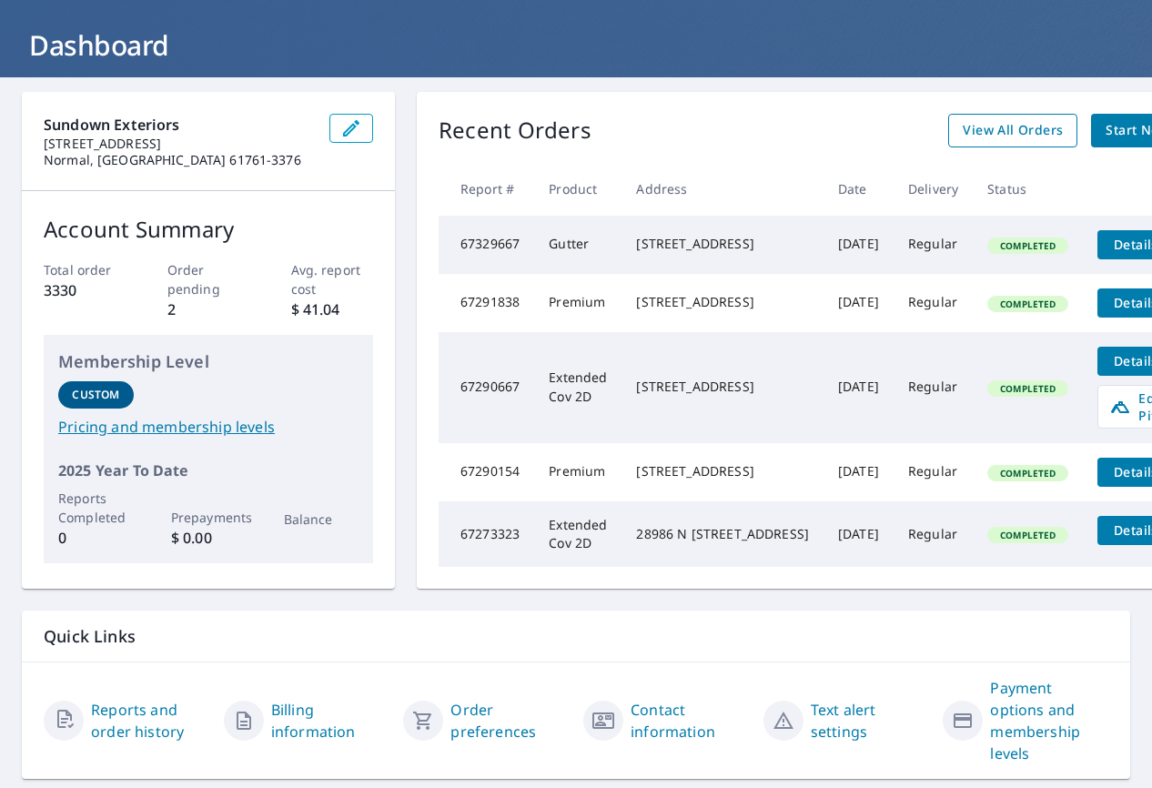  I want to click on a: Payment options and membership levels, so click(1049, 721).